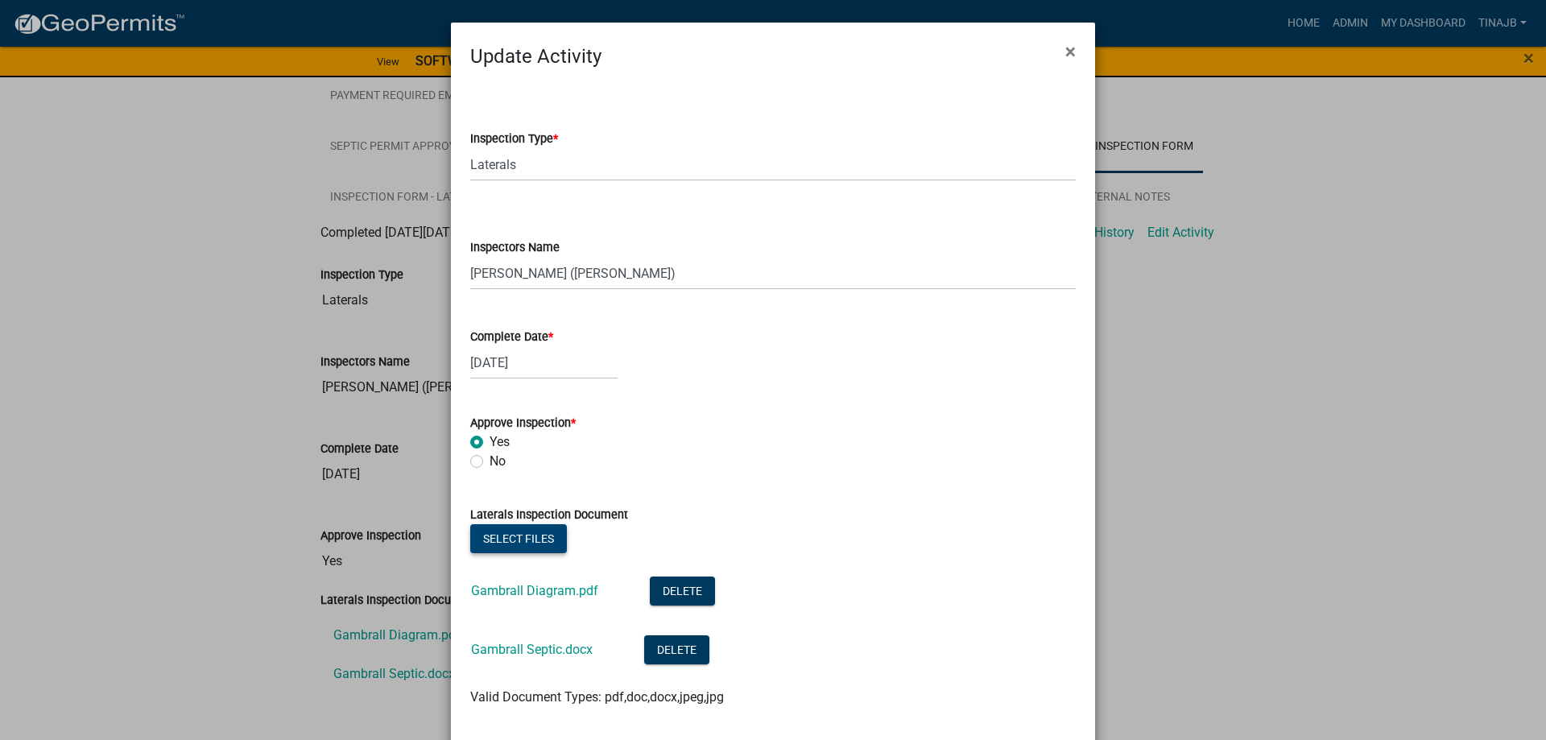 Image resolution: width=1546 pixels, height=740 pixels. Describe the element at coordinates (549, 515) in the screenshot. I see `label: Laterals Inspection Document` at that location.